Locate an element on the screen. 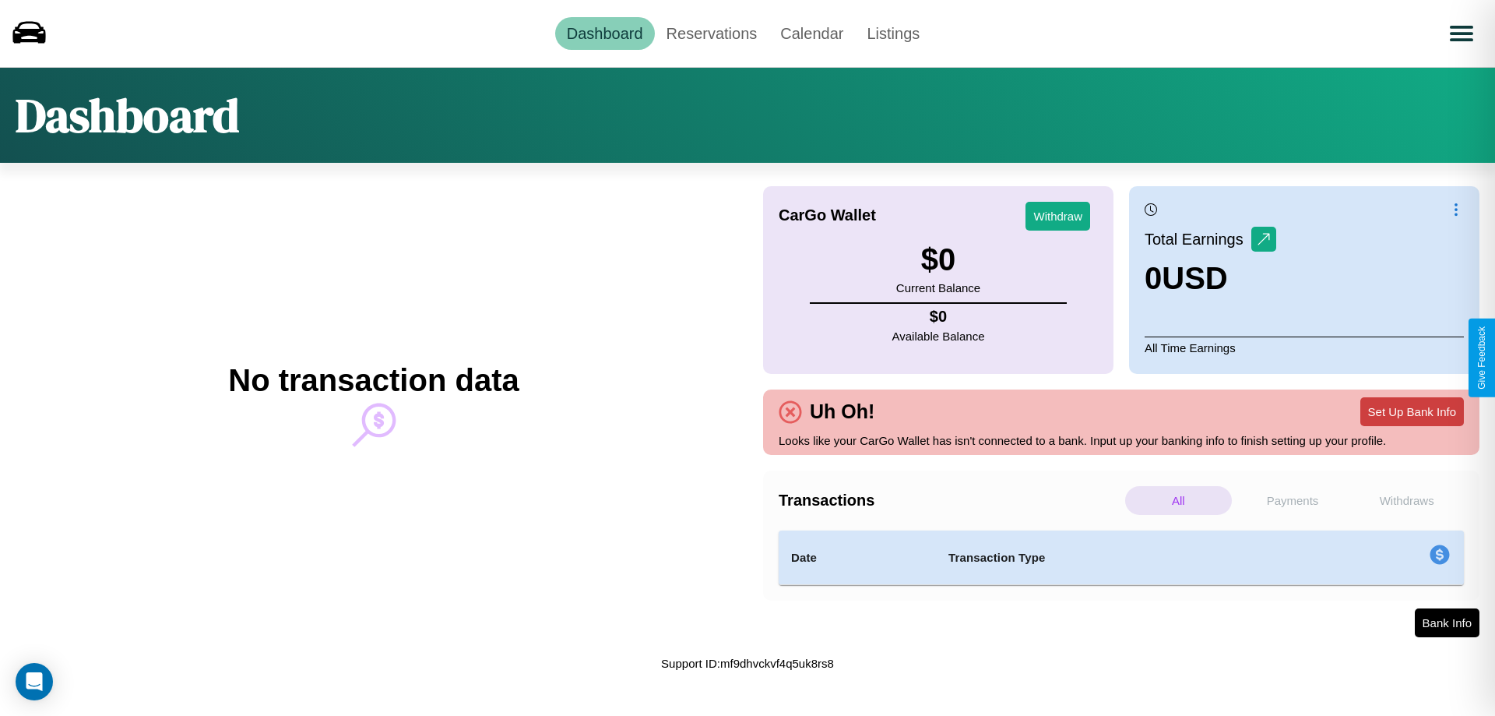  div: Open Intercom Messenger is located at coordinates (34, 681).